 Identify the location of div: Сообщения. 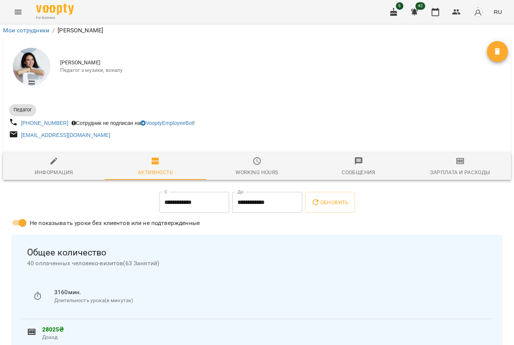
(358, 172).